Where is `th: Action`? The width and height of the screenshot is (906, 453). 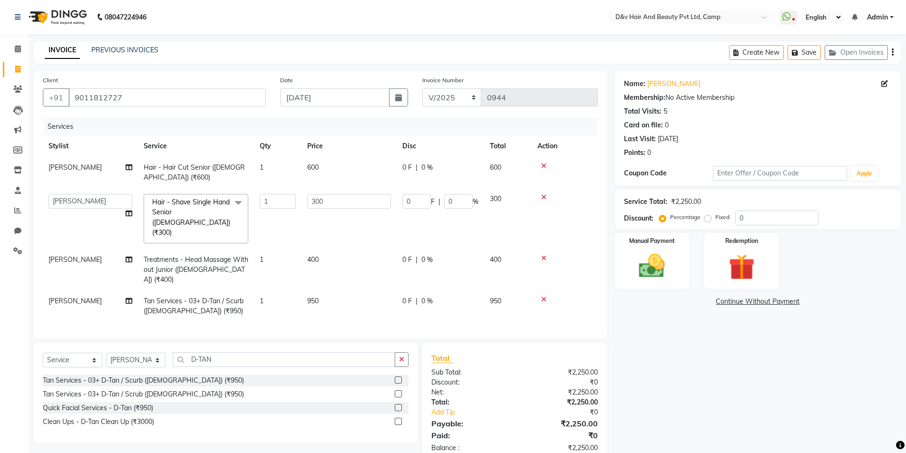
th: Action is located at coordinates (565, 146).